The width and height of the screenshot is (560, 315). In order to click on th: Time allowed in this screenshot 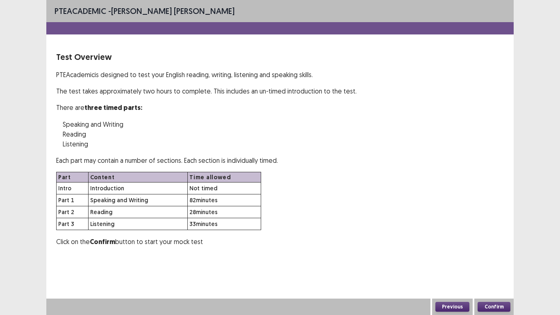, I will do `click(224, 177)`.